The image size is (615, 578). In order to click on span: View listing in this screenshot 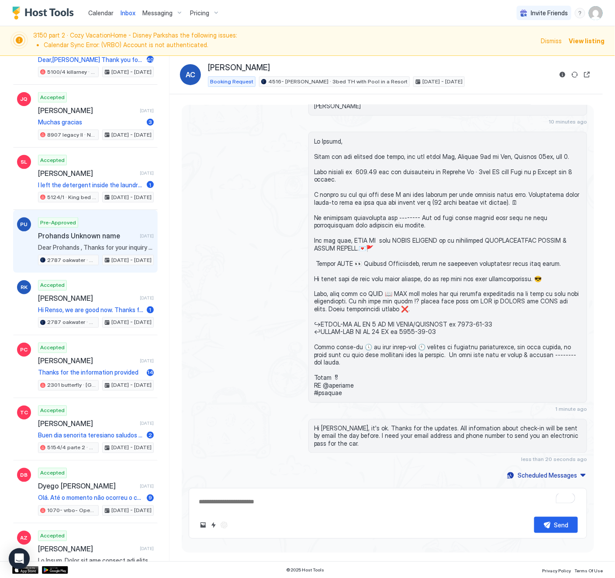, I will do `click(587, 41)`.